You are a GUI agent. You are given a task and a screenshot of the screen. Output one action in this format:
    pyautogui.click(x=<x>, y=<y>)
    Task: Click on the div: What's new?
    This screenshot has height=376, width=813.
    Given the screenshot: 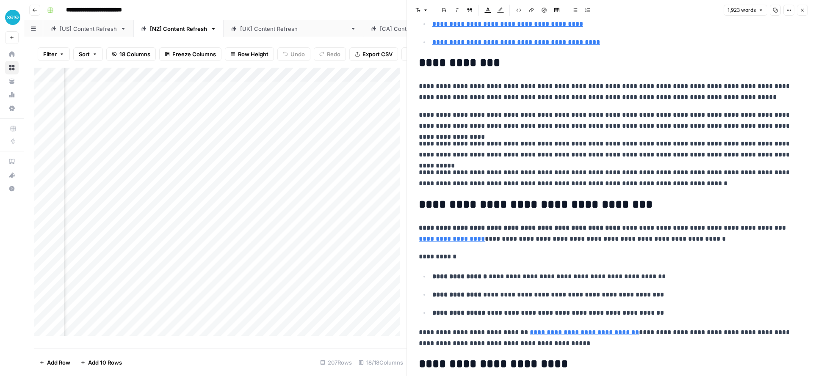 What is the action you would take?
    pyautogui.click(x=12, y=175)
    